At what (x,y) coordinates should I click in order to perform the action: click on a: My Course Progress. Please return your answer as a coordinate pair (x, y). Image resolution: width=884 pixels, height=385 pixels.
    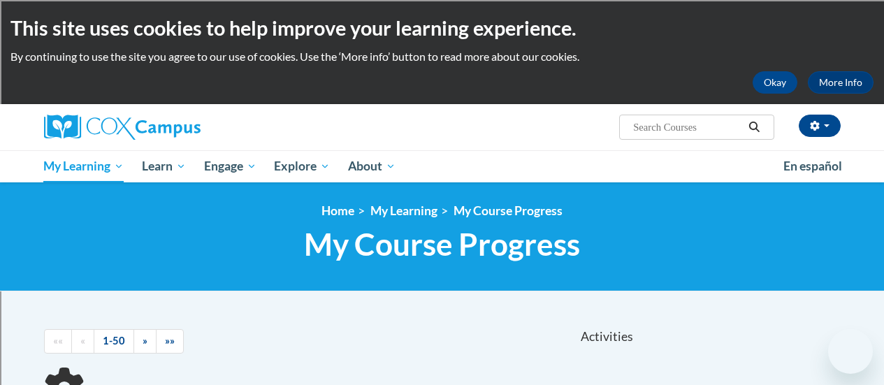
    Looking at the image, I should click on (508, 210).